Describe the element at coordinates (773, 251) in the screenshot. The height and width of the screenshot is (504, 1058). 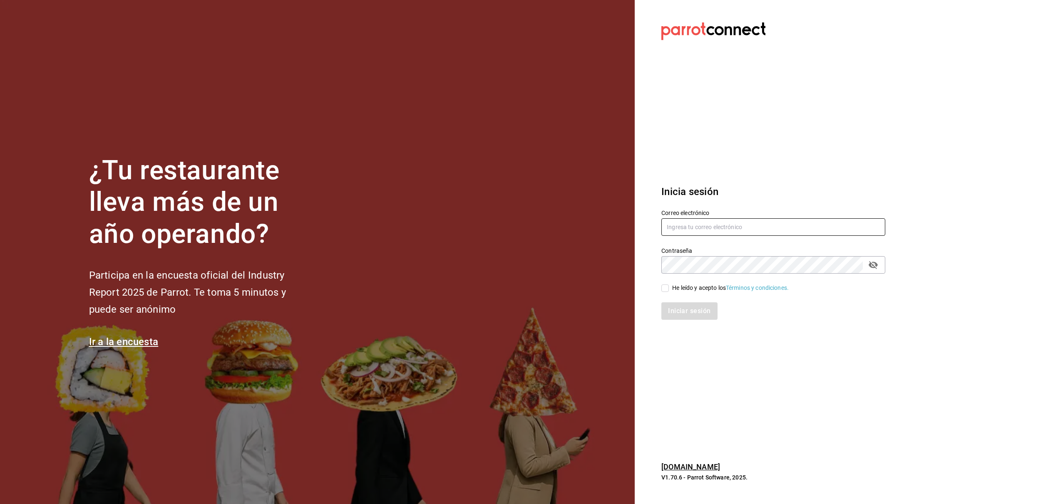
I see `label: Contraseña` at that location.